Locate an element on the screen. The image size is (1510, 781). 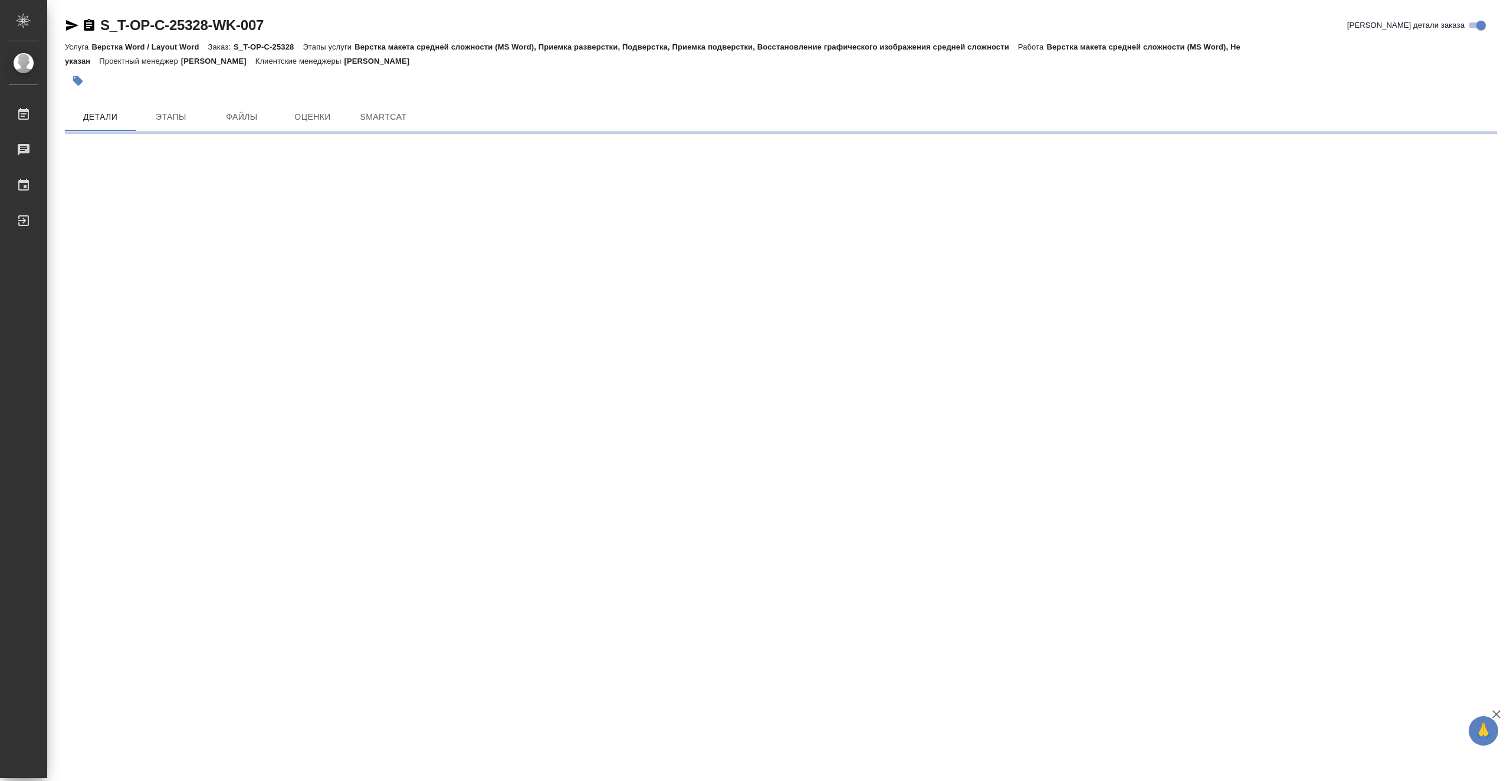
p: Заказ: is located at coordinates (221, 47).